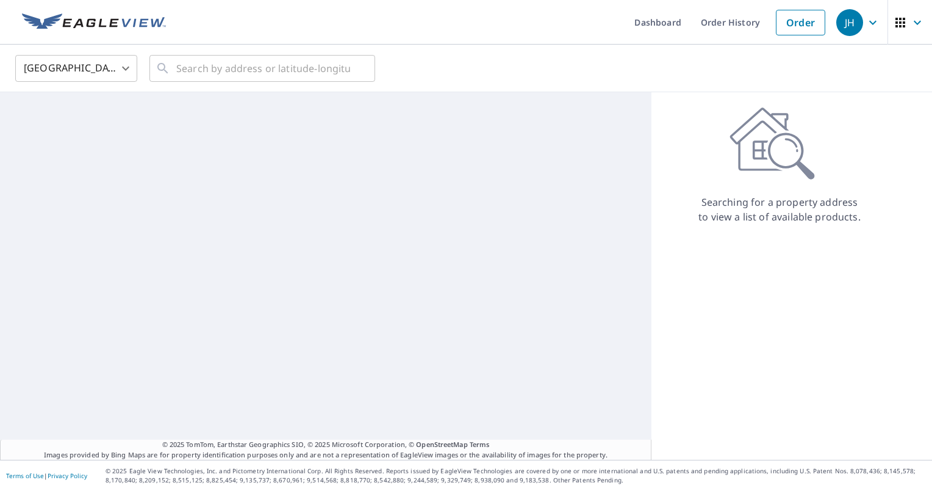 This screenshot has width=932, height=491. What do you see at coordinates (94, 23) in the screenshot?
I see `img: EV Logo` at bounding box center [94, 23].